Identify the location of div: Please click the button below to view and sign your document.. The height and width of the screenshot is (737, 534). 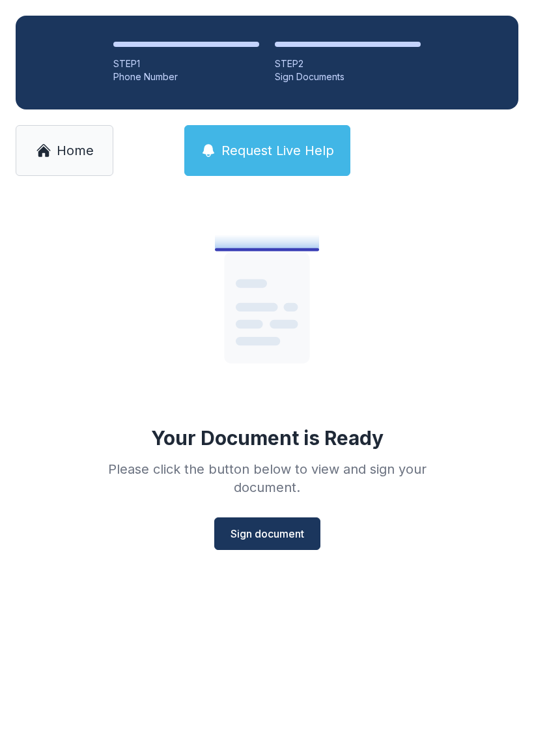
(267, 478).